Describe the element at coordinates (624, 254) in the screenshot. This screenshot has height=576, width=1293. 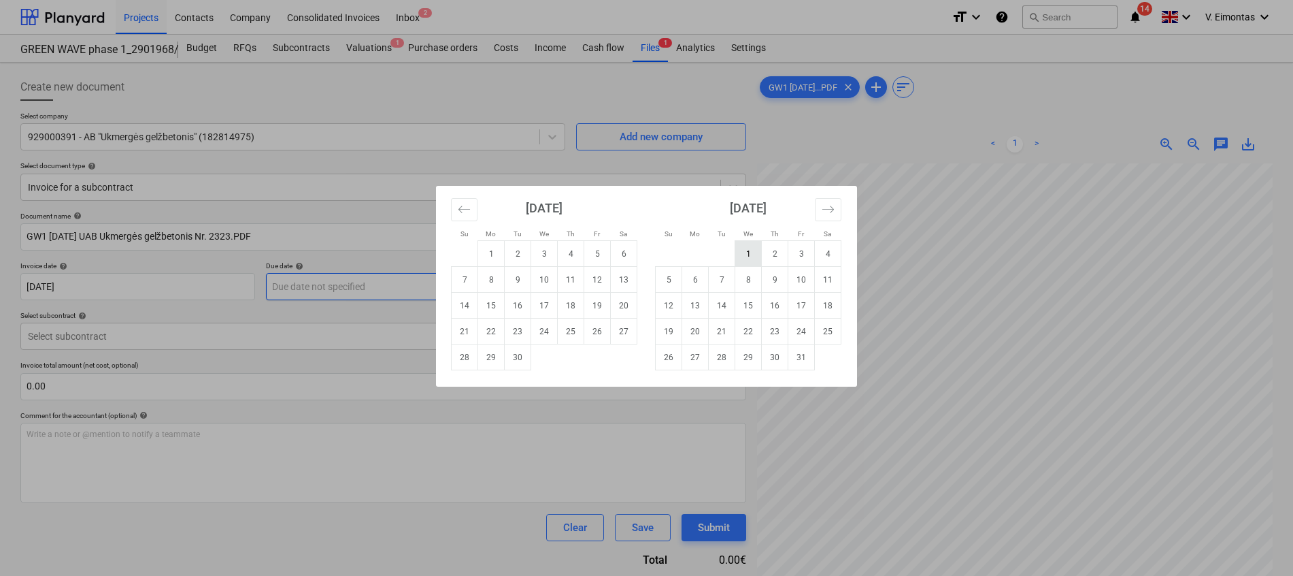
I see `td: Saturday, September 6, 2025` at that location.